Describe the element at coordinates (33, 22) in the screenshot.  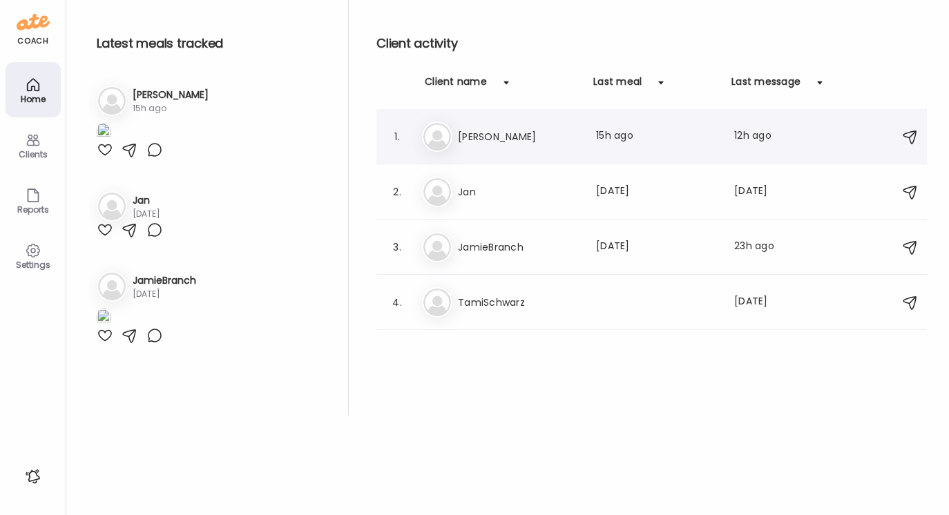
I see `img: ate` at that location.